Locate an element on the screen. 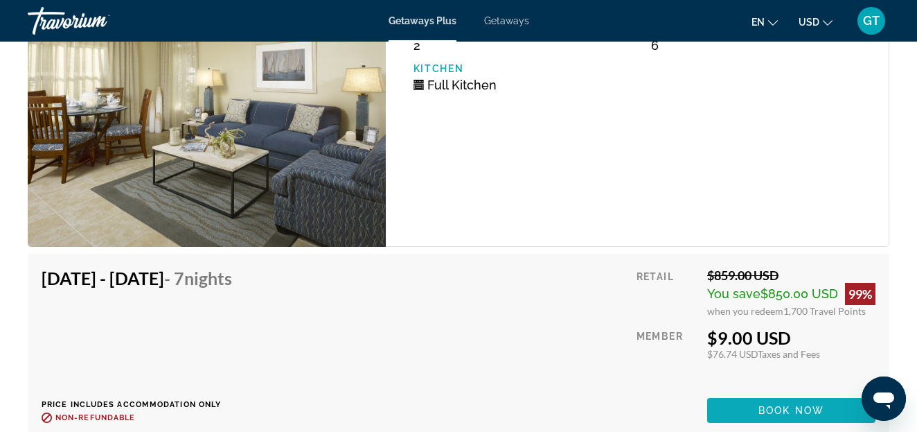  a: Travorium is located at coordinates (97, 21).